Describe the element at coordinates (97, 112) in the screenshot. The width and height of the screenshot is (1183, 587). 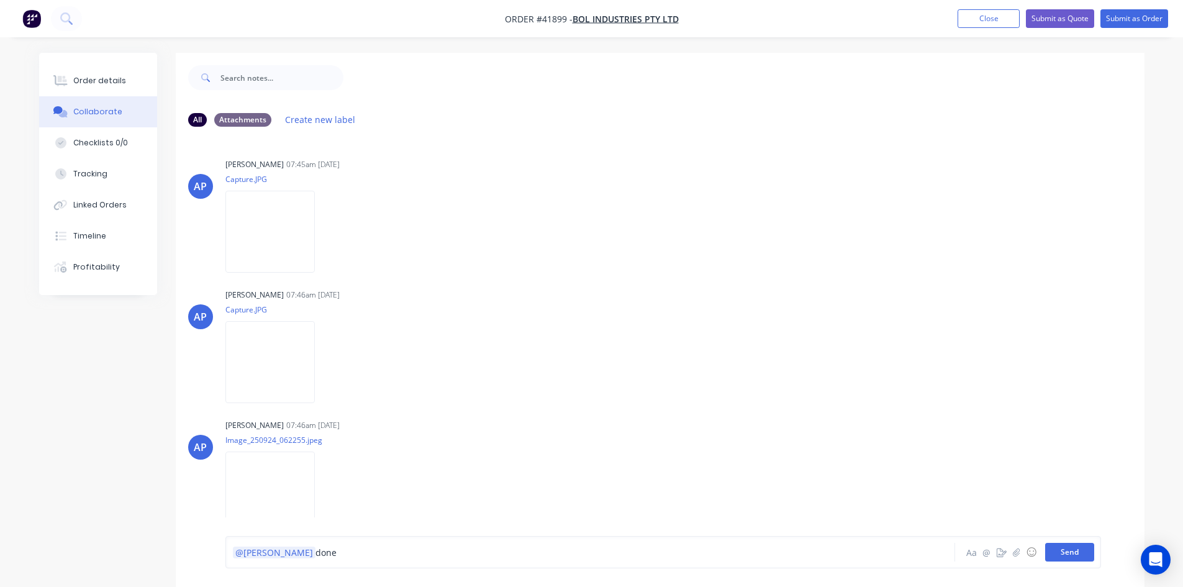
I see `div: Collaborate` at that location.